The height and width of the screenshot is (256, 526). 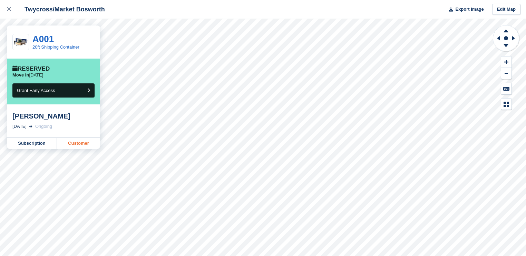 I want to click on button: Map Legend, so click(x=506, y=104).